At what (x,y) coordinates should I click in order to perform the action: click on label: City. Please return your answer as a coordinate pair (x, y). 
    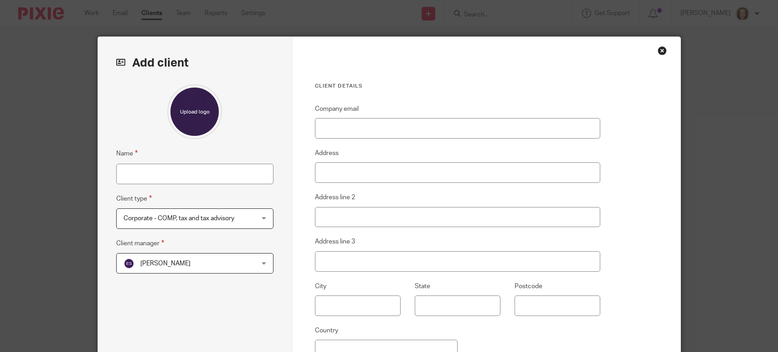
    Looking at the image, I should click on (320, 286).